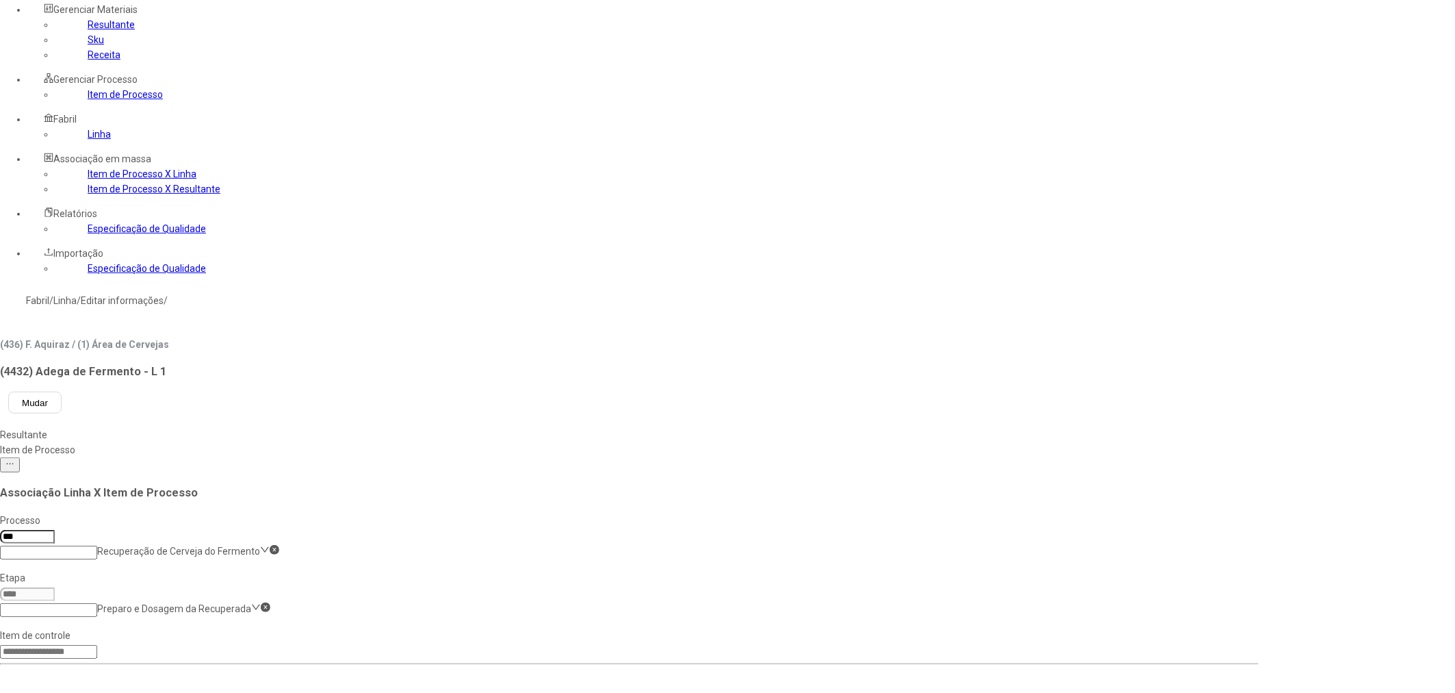 Image resolution: width=1455 pixels, height=693 pixels. What do you see at coordinates (122, 301) in the screenshot?
I see `a: Editar informações` at bounding box center [122, 301].